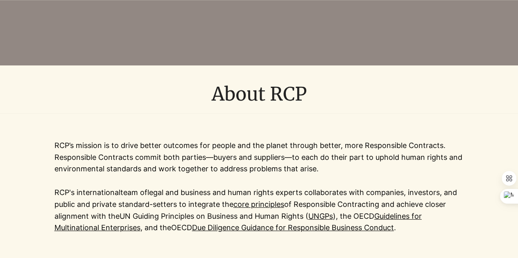 This screenshot has height=258, width=518. I want to click on a: UNGPs, so click(321, 216).